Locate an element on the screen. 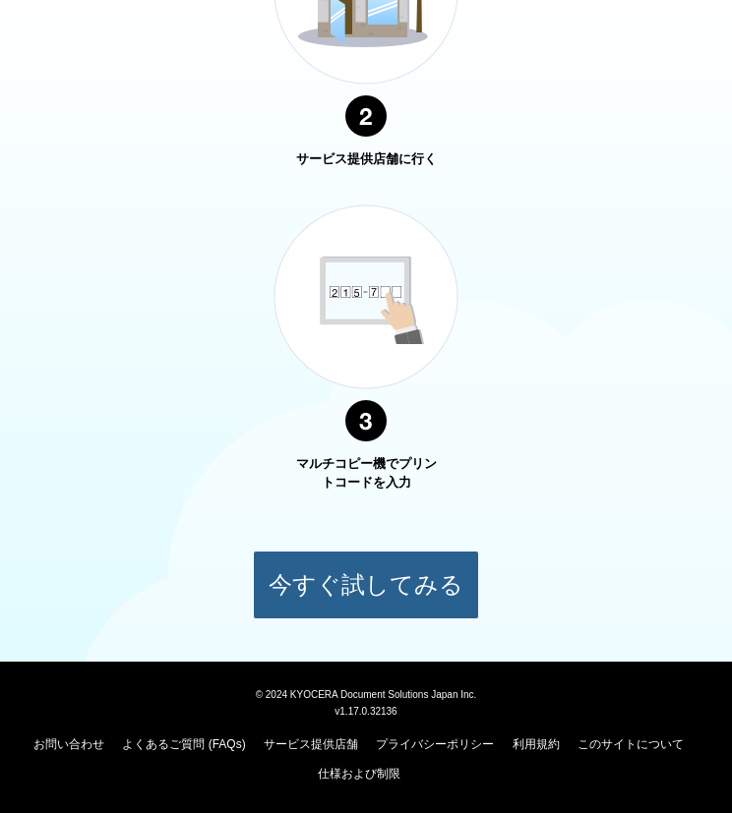  span: © 2024 KYOCERA Document Solutions Japan Inc. is located at coordinates (366, 693).